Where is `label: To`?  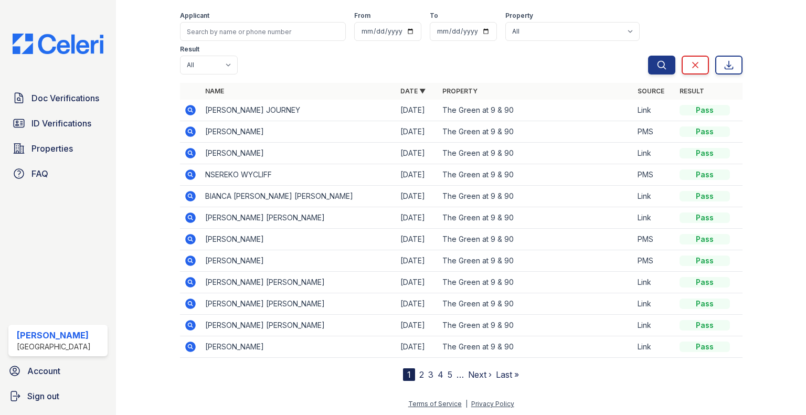 label: To is located at coordinates (434, 16).